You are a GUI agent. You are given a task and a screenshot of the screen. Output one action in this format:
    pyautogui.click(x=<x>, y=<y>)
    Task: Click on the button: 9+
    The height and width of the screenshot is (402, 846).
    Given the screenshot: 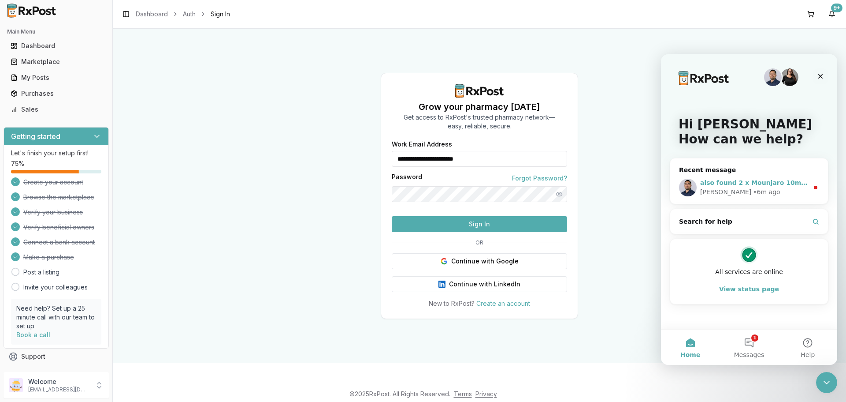 What is the action you would take?
    pyautogui.click(x=832, y=14)
    